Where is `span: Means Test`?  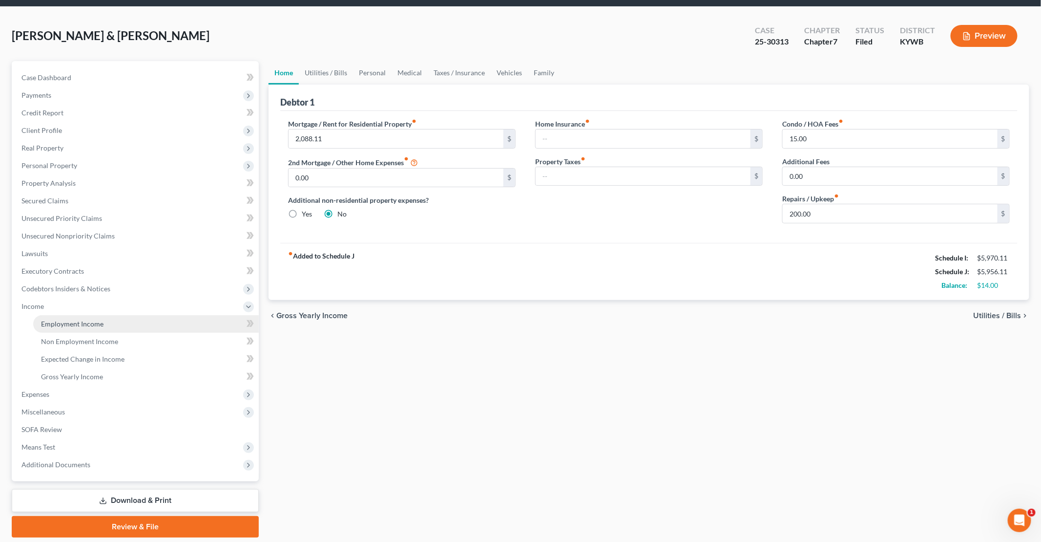 span: Means Test is located at coordinates (38, 446).